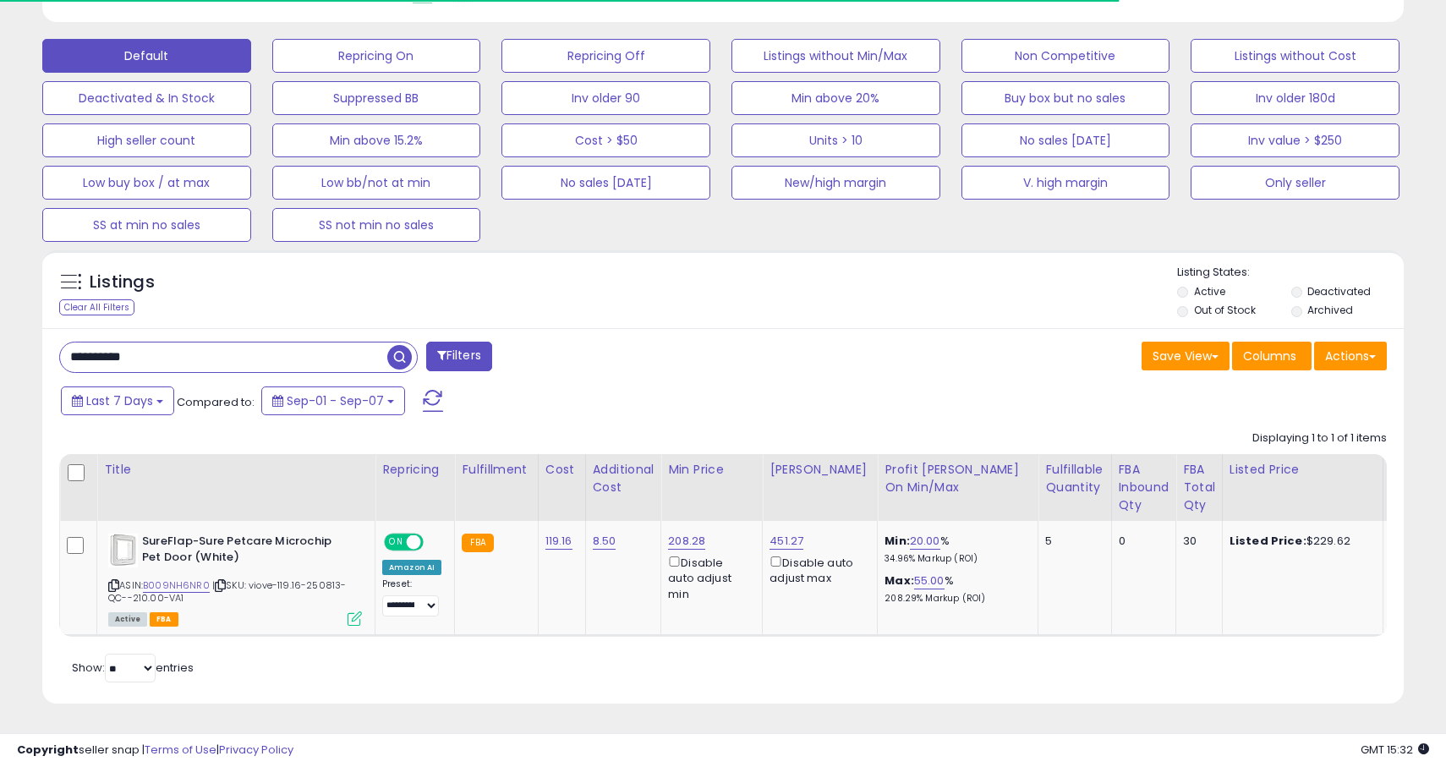 The width and height of the screenshot is (1446, 767). What do you see at coordinates (146, 98) in the screenshot?
I see `button: Deactivated & In Stock` at bounding box center [146, 98].